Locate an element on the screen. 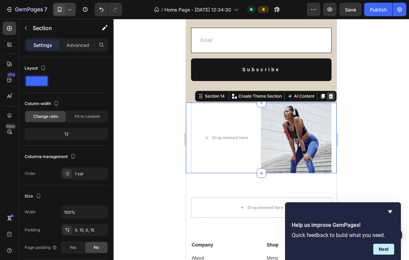 The height and width of the screenshot is (260, 409). img: Alt Image is located at coordinates (111, 119).